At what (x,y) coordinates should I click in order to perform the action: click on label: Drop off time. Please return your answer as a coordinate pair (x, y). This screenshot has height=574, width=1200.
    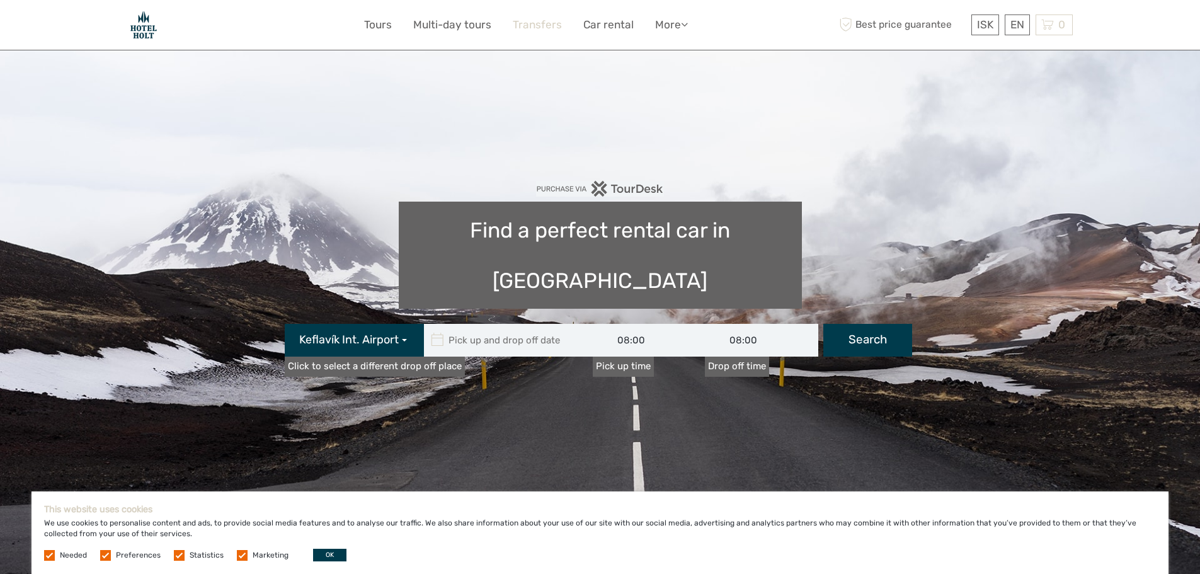
    Looking at the image, I should click on (737, 366).